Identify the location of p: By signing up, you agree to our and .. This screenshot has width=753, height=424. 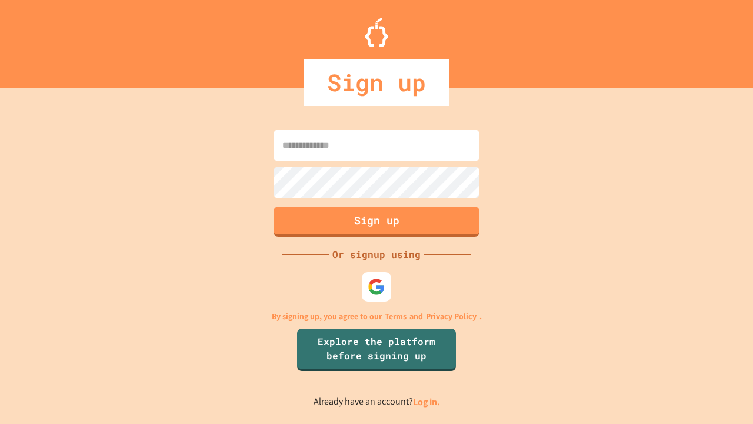
(377, 316).